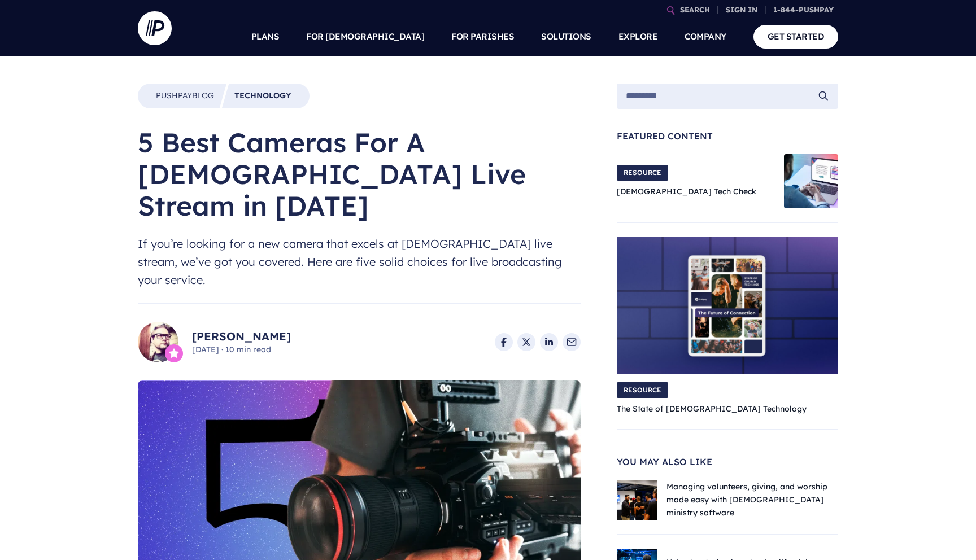 This screenshot has height=560, width=976. Describe the element at coordinates (728, 136) in the screenshot. I see `span: Featured Content` at that location.